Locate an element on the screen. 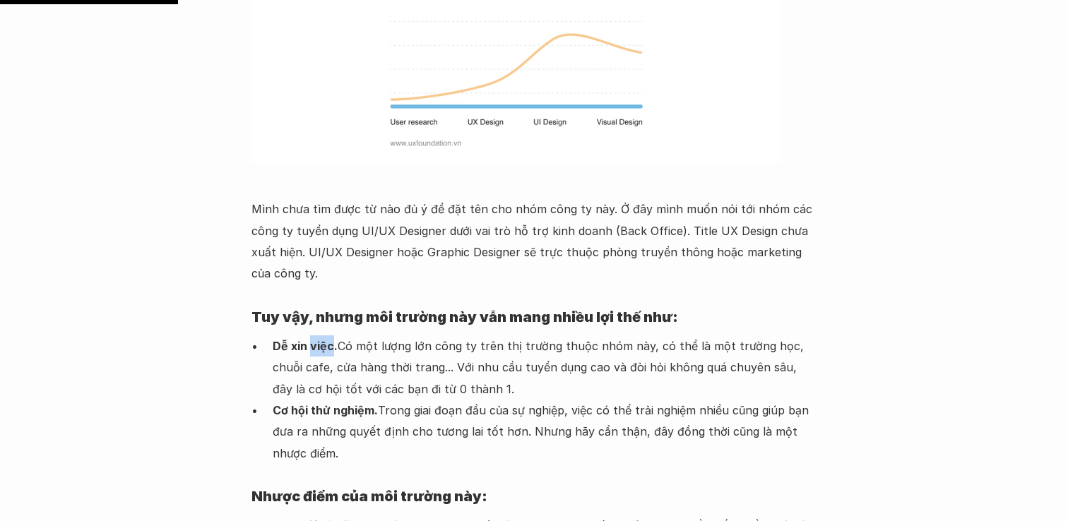 This screenshot has width=1068, height=521. p: Mình chưa tìm được từ nào đủ ý để đặt tên cho nhóm công ty này. Ở đây mình muốn nói tới nhóm các ... is located at coordinates (534, 242).